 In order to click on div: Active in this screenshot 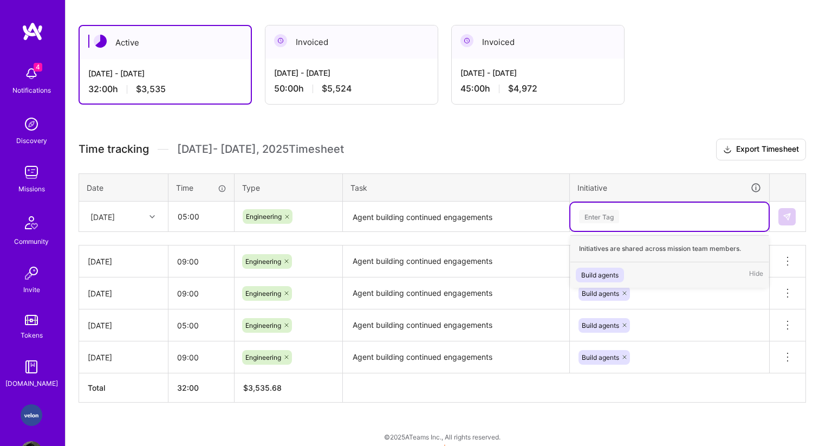, I will do `click(165, 42)`.